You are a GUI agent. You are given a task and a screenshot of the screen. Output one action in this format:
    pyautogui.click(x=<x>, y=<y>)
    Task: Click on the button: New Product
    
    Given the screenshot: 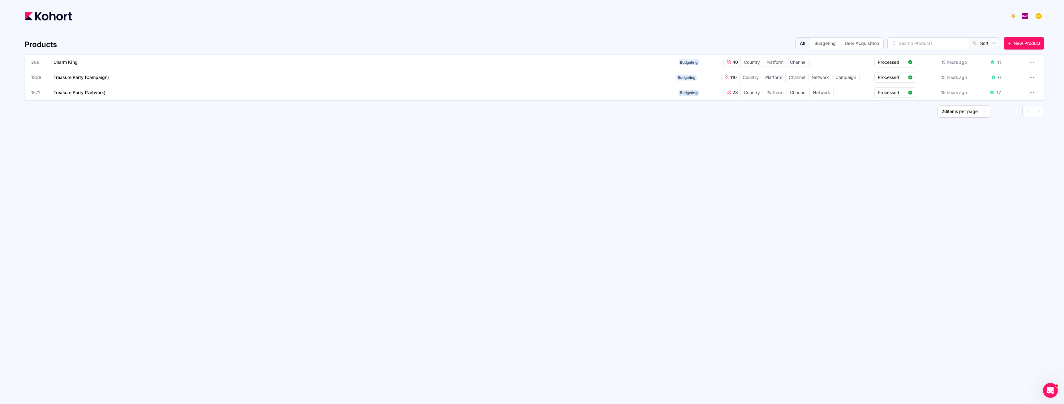 What is the action you would take?
    pyautogui.click(x=1024, y=43)
    